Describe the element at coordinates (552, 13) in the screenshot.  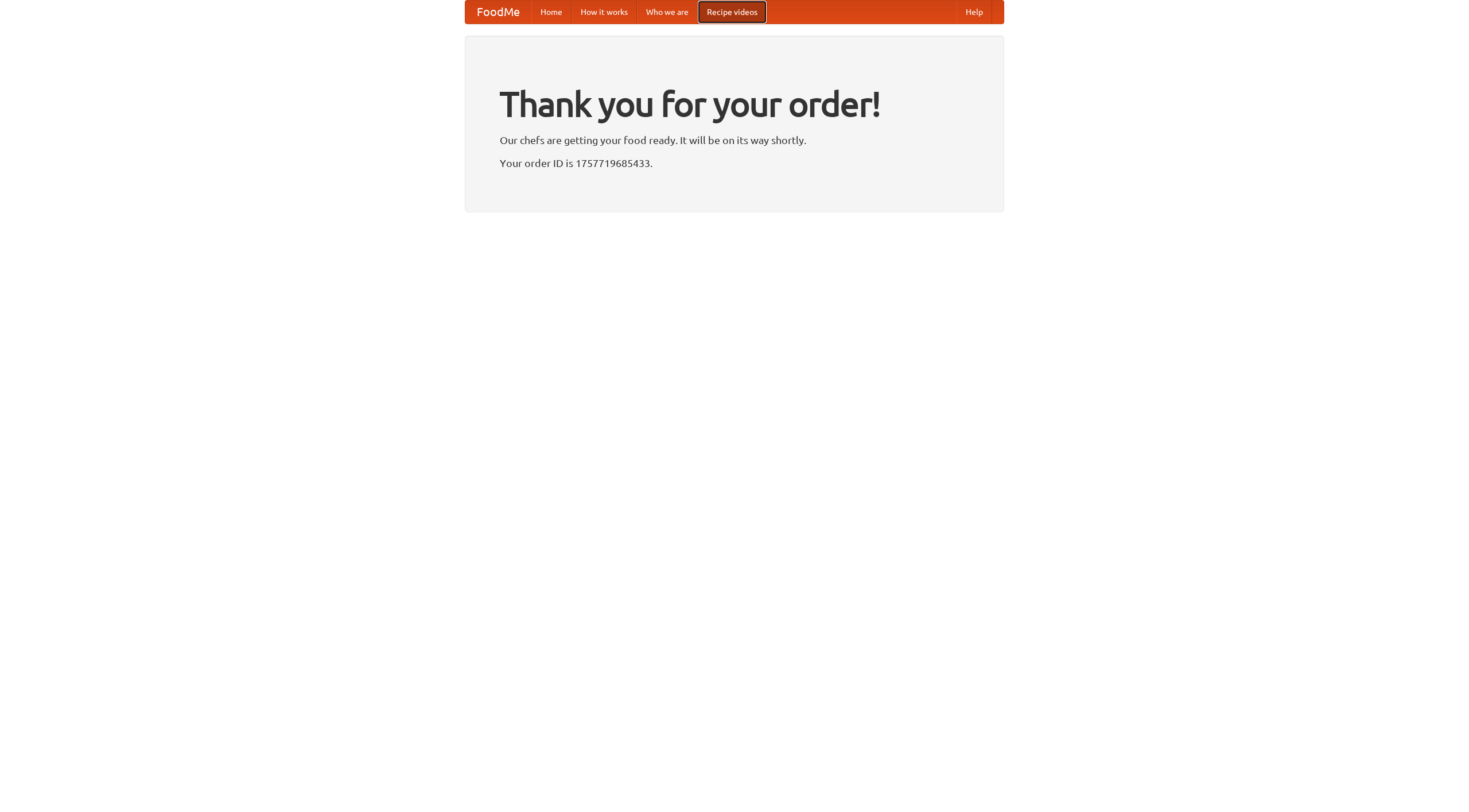
I see `a: Home` at that location.